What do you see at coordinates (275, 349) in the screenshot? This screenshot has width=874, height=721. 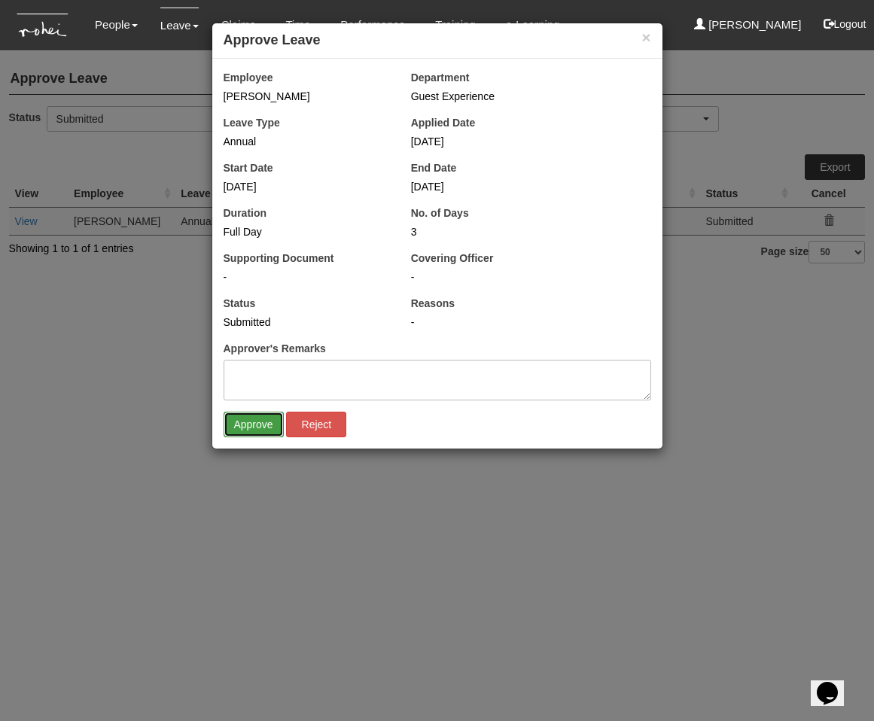 I see `label: Approver's Remarks` at bounding box center [275, 349].